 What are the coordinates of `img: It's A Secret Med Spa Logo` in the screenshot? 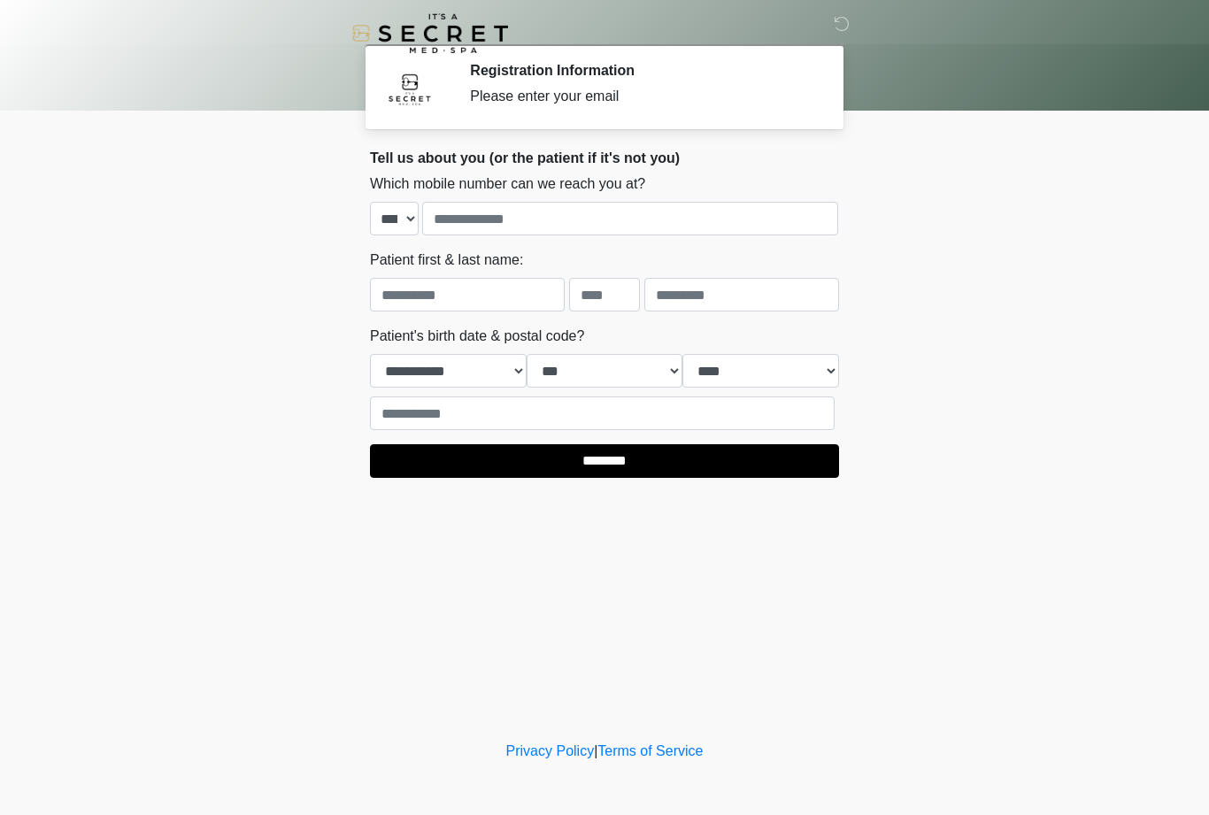 It's located at (430, 33).